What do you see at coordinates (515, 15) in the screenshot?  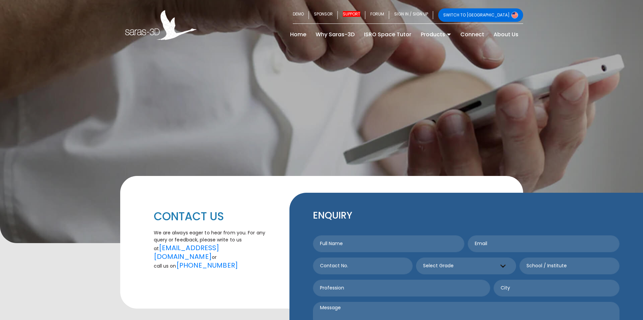 I see `img: Switch to USA` at bounding box center [515, 15].